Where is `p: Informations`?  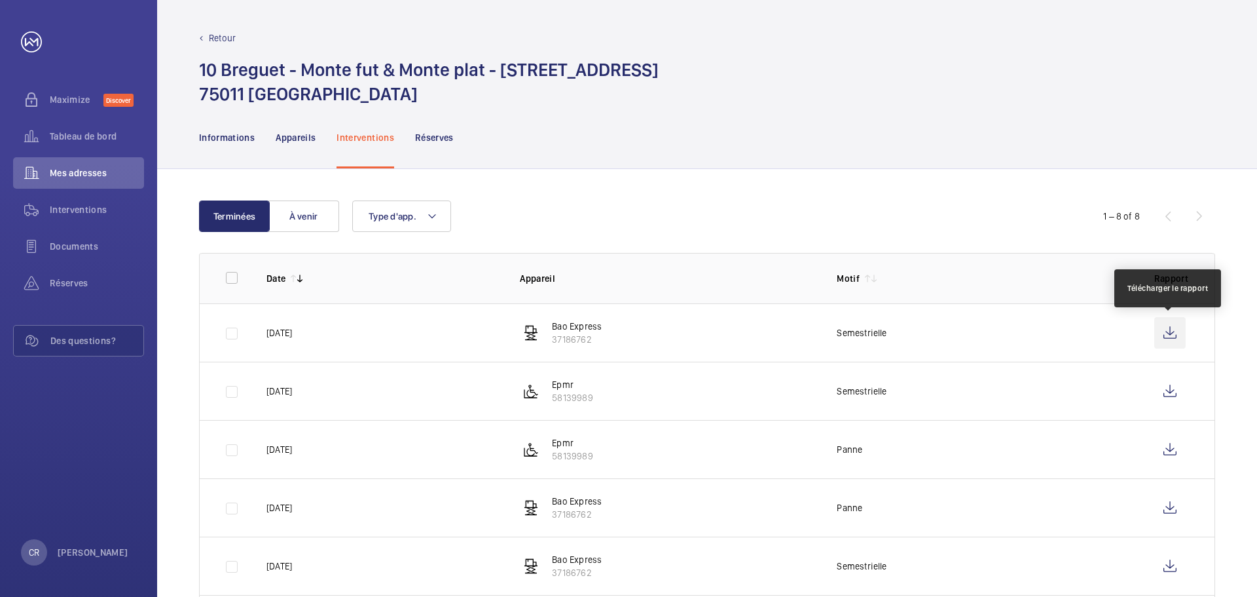
p: Informations is located at coordinates (227, 138).